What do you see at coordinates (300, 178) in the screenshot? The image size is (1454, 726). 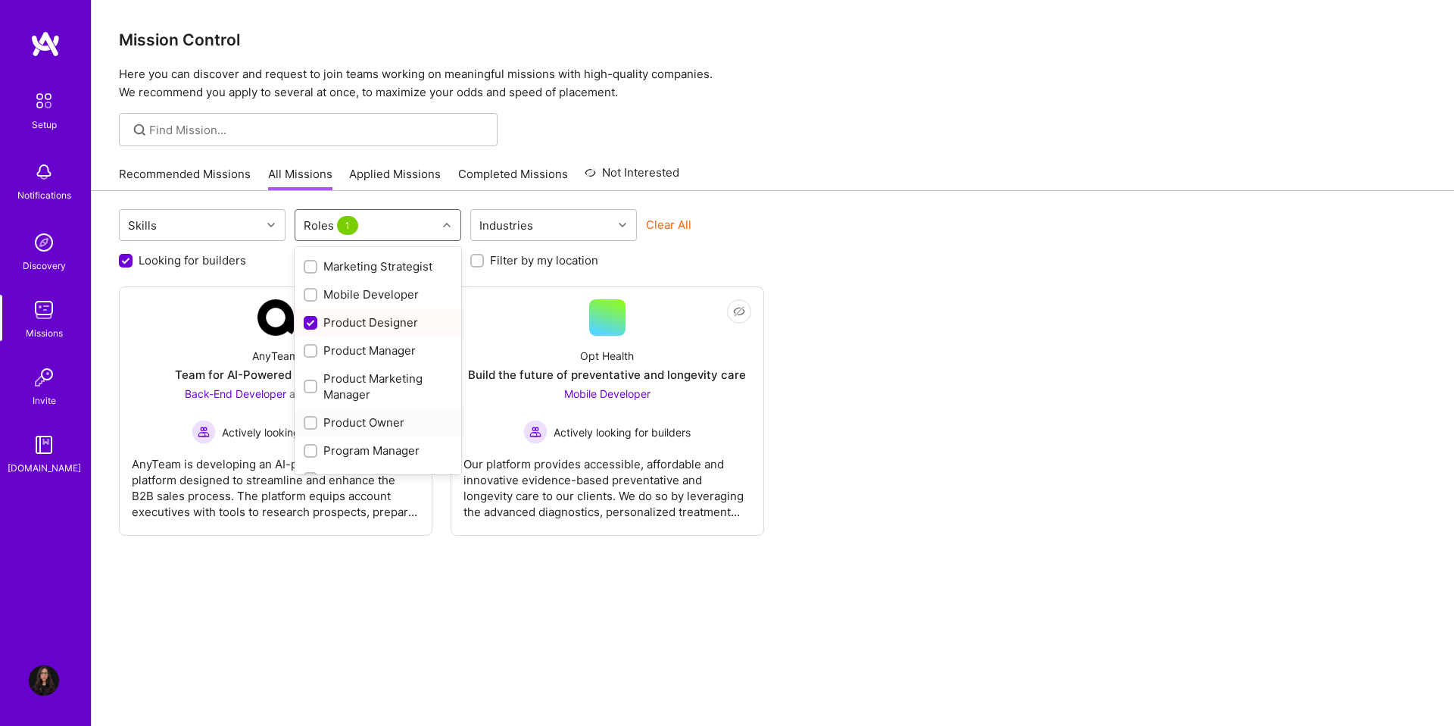 I see `a: All Missions` at bounding box center [300, 178].